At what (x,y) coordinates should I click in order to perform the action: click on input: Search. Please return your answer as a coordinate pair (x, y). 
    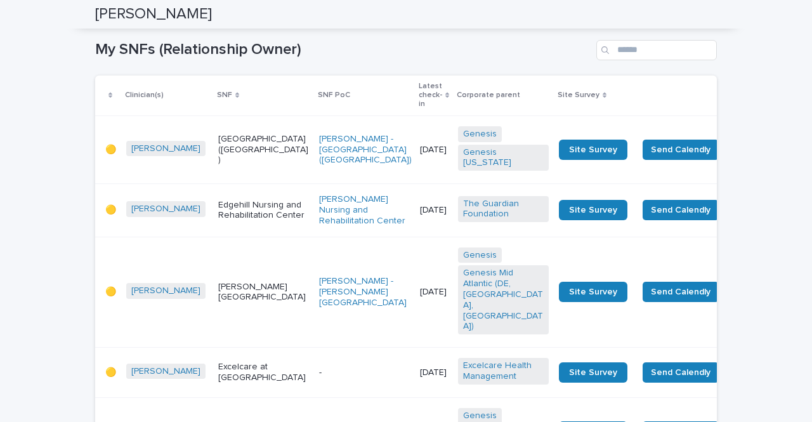
    Looking at the image, I should click on (656, 50).